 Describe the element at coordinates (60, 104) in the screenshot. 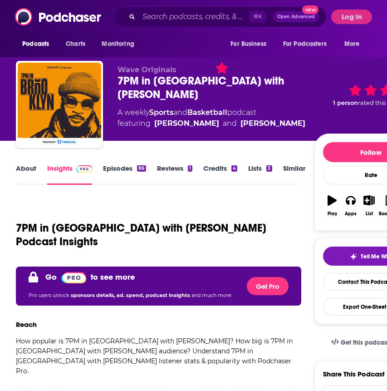

I see `a: 7PM in Brooklyn with Carmelo Anthony` at that location.